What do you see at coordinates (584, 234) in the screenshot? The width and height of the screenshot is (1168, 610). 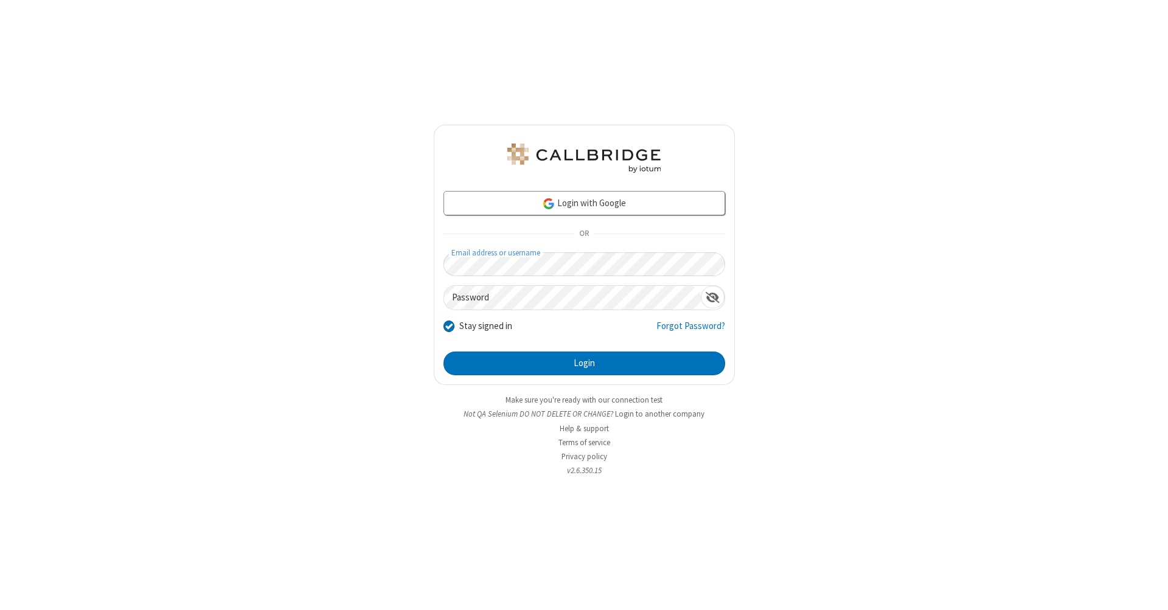 I see `span: OR` at bounding box center [584, 234].